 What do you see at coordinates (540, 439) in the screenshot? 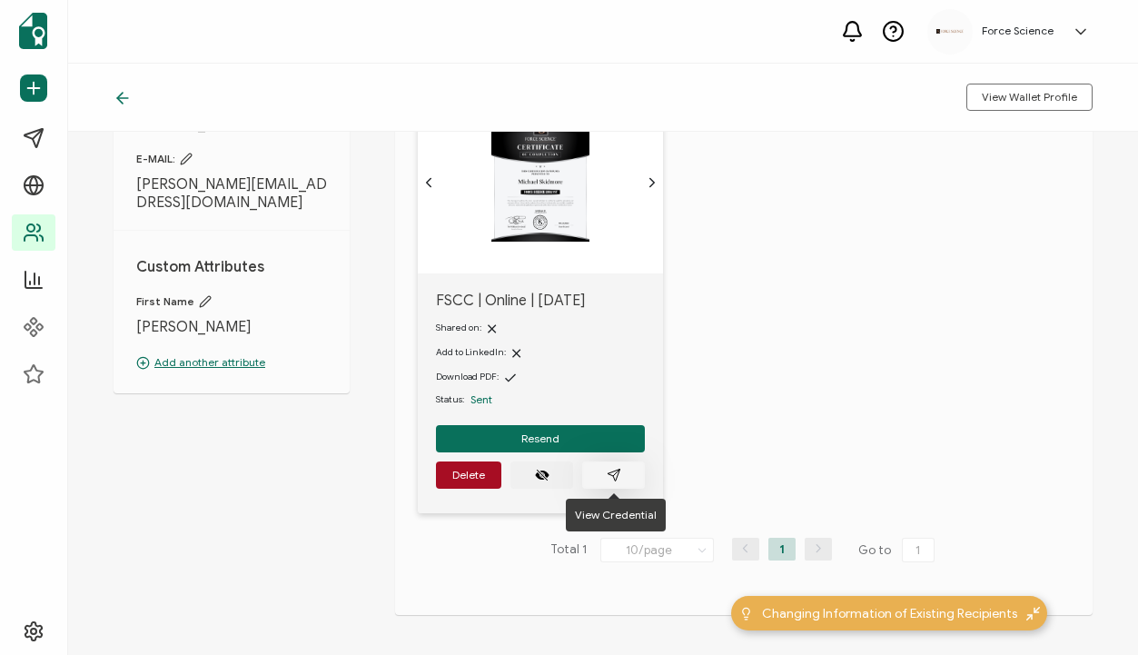
I see `span: Resend` at bounding box center [540, 439].